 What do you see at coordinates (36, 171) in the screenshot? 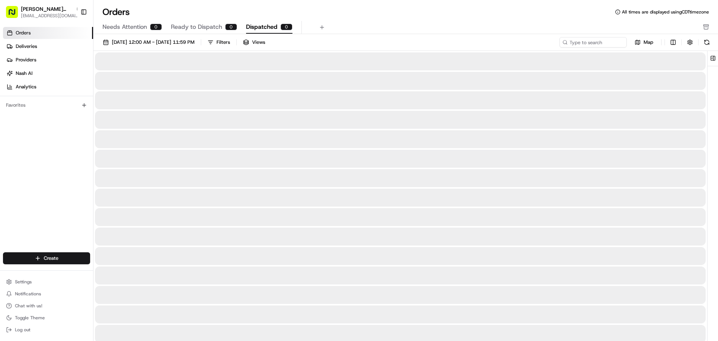
I see `span: Knowledge Base` at bounding box center [36, 171].